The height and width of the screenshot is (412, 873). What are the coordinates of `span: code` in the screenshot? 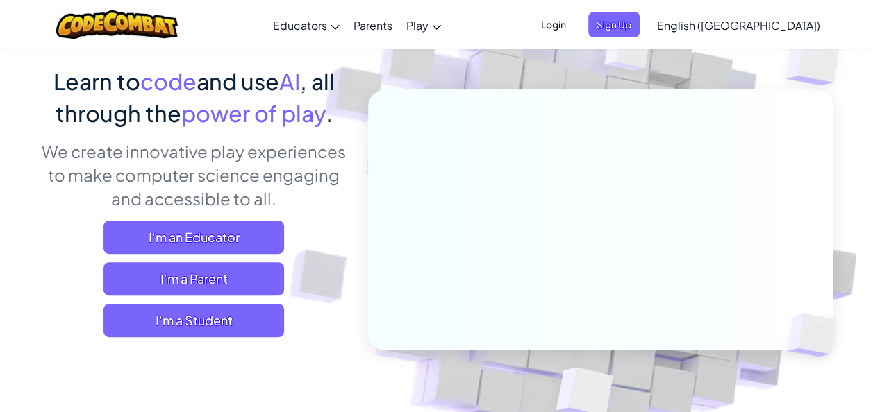 It's located at (168, 81).